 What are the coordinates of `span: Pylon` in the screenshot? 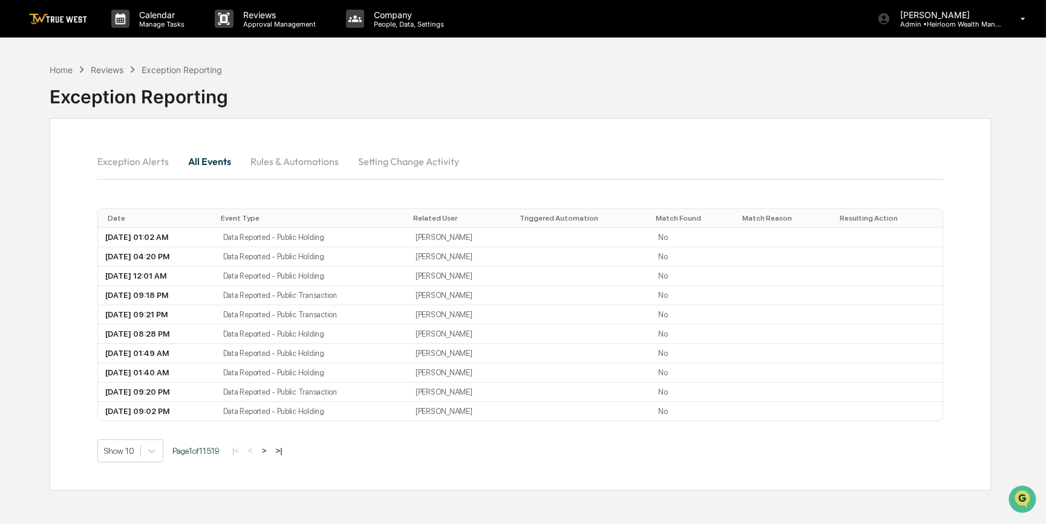 It's located at (133, 209).